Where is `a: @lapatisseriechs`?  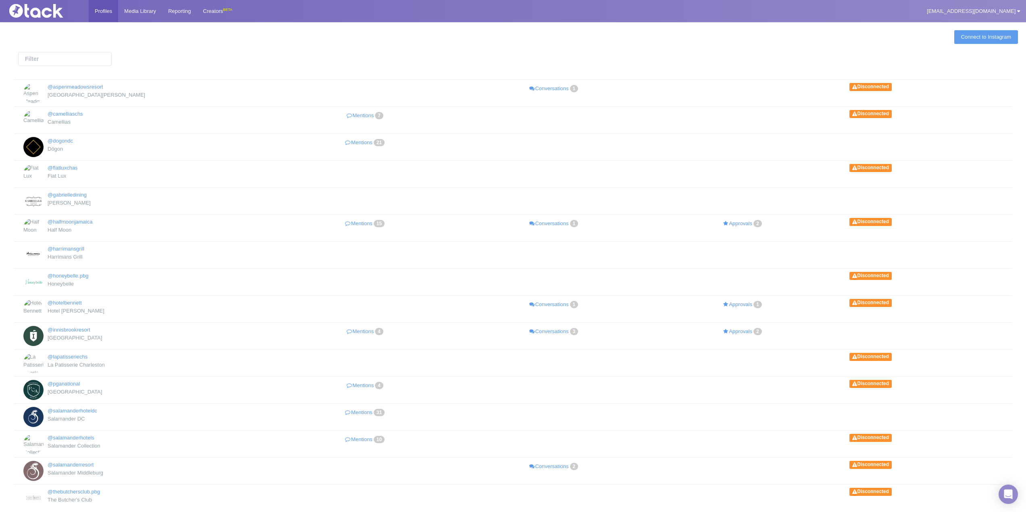
a: @lapatisseriechs is located at coordinates (67, 357).